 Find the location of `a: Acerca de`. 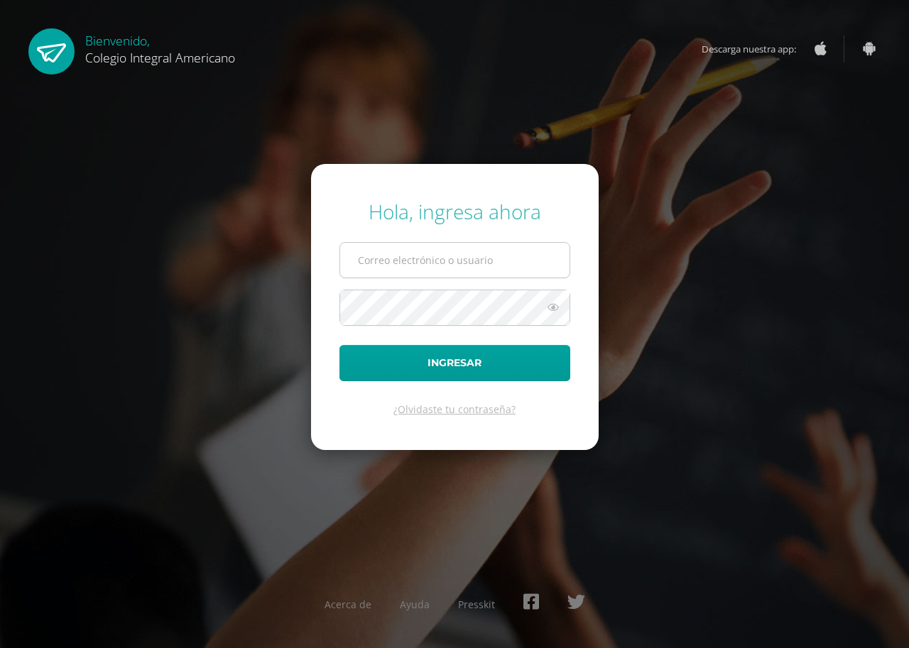

a: Acerca de is located at coordinates (348, 604).